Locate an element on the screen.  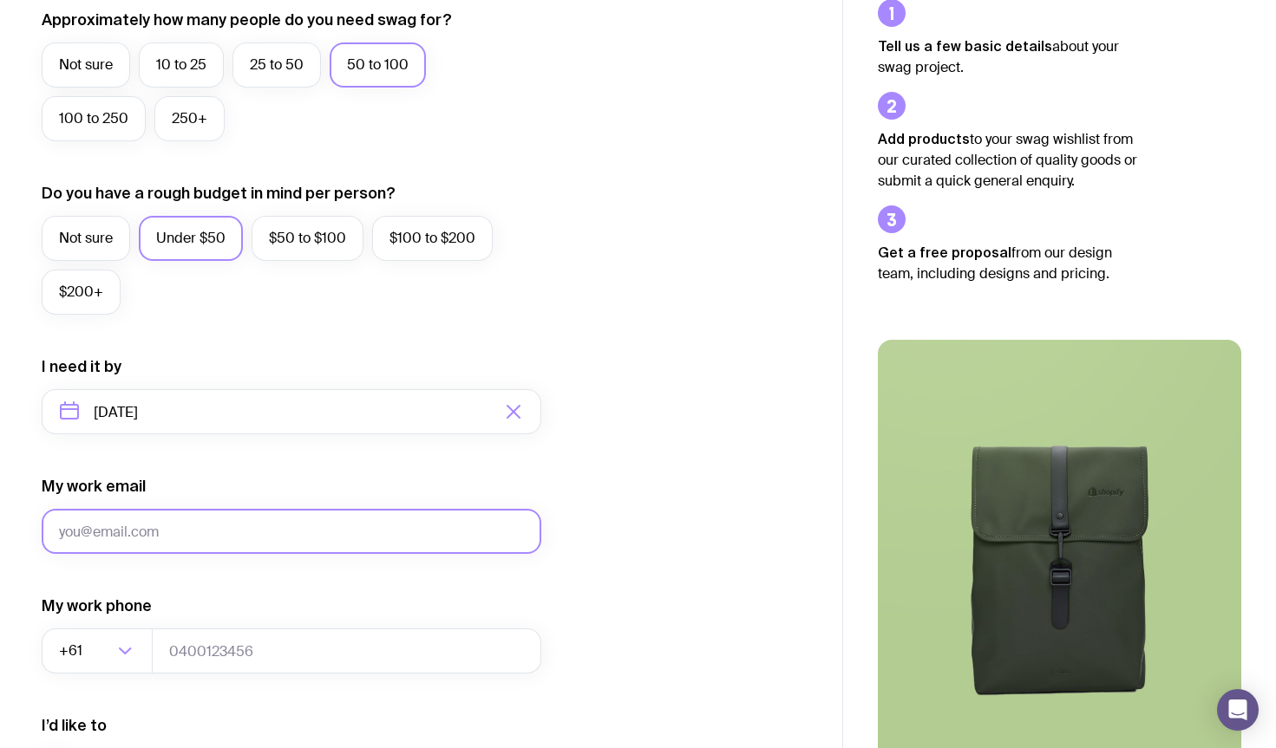
strong: Tell us a few basic details is located at coordinates (964, 46).